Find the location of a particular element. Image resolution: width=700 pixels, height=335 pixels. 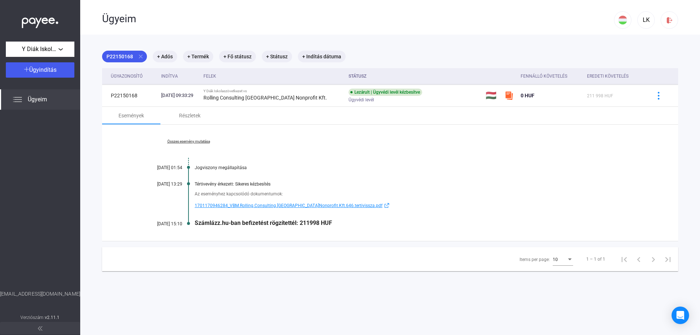

button: Ügyindítás is located at coordinates (40, 70).